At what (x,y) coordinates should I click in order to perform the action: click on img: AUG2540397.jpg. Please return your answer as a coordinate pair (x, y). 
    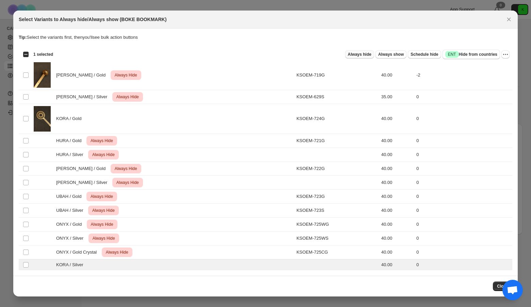
    Looking at the image, I should click on (42, 119).